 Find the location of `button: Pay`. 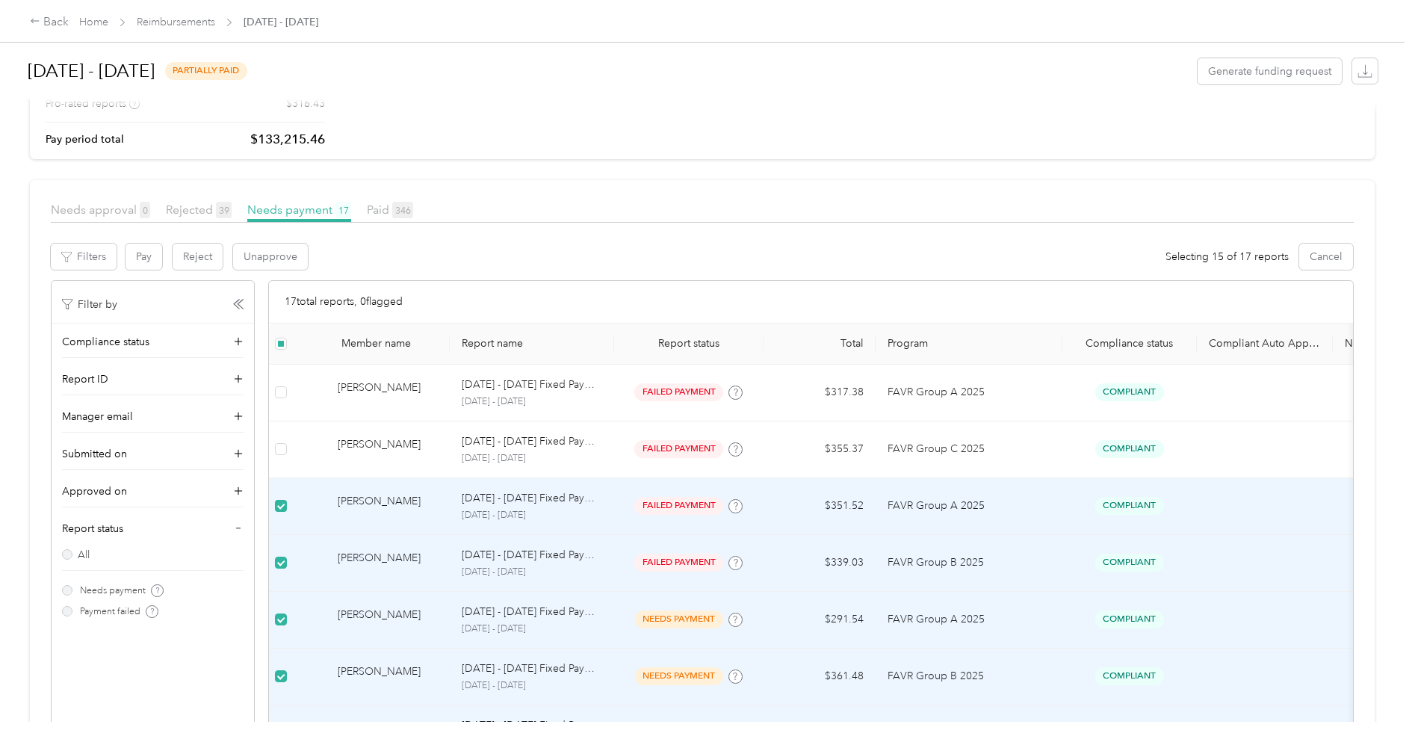

button: Pay is located at coordinates (143, 256).